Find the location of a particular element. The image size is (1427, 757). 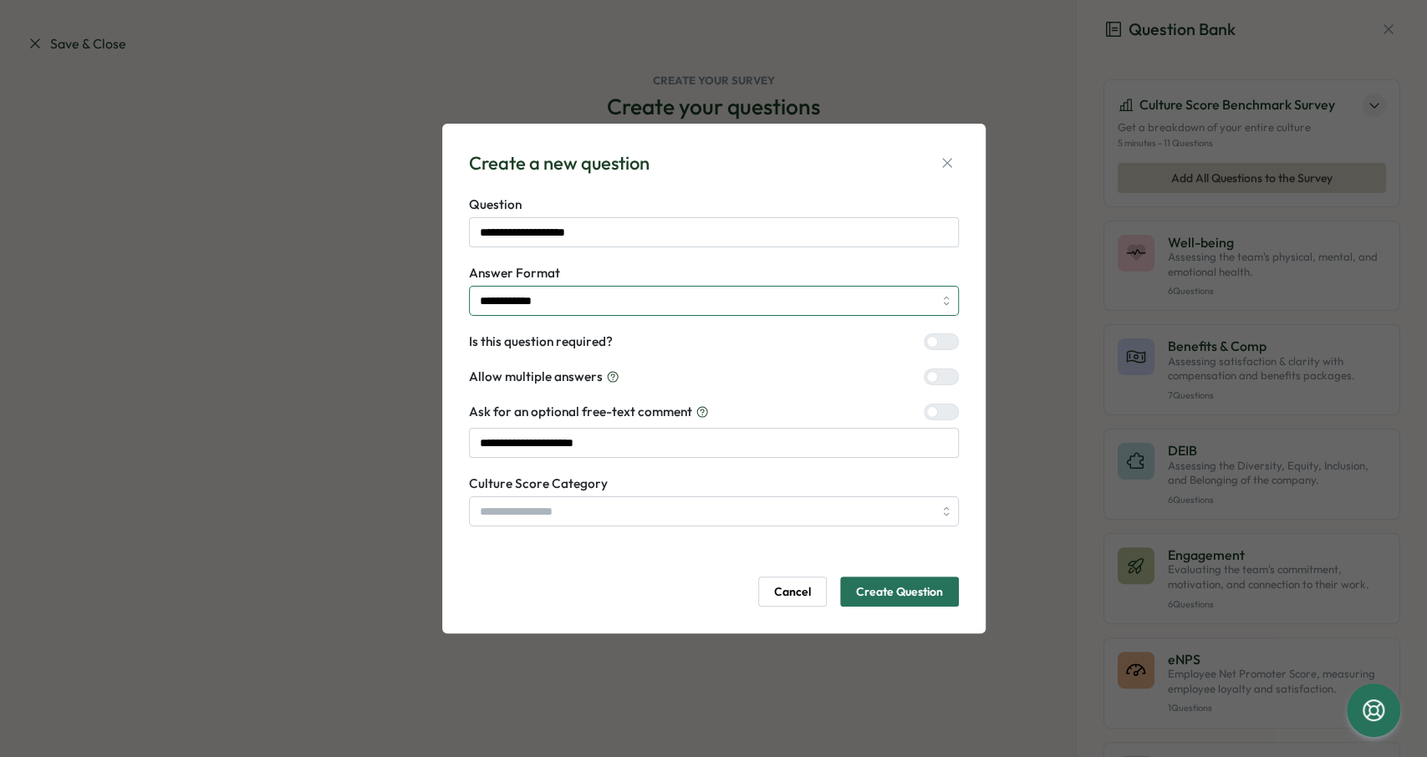

span: Ask for an optional free-text comment is located at coordinates (580, 412).